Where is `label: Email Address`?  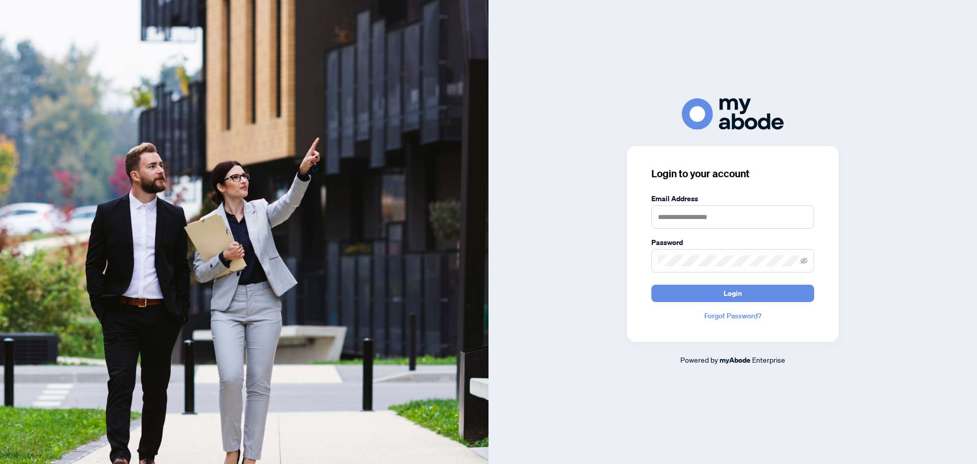
label: Email Address is located at coordinates (733, 198).